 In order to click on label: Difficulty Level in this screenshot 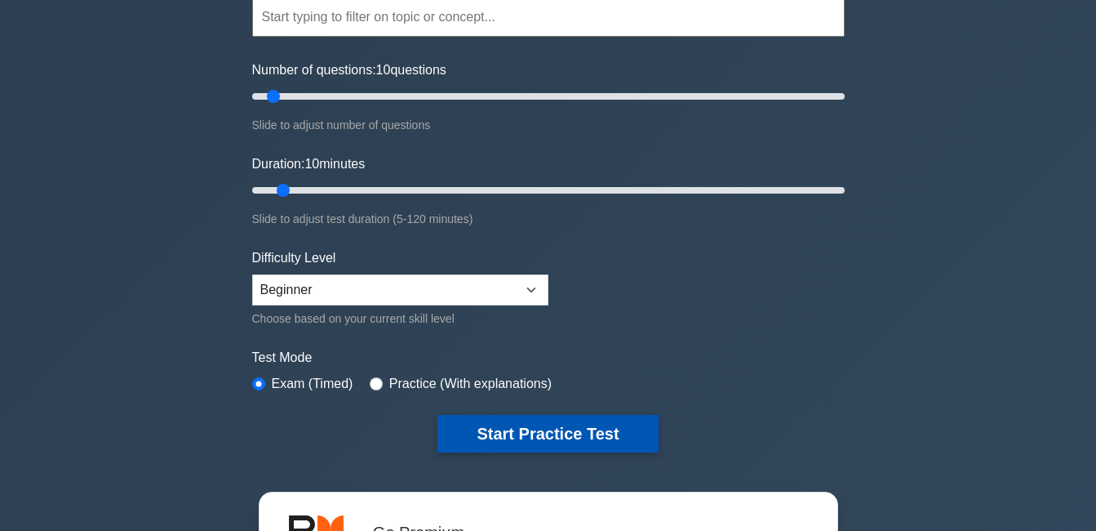, I will do `click(294, 258)`.